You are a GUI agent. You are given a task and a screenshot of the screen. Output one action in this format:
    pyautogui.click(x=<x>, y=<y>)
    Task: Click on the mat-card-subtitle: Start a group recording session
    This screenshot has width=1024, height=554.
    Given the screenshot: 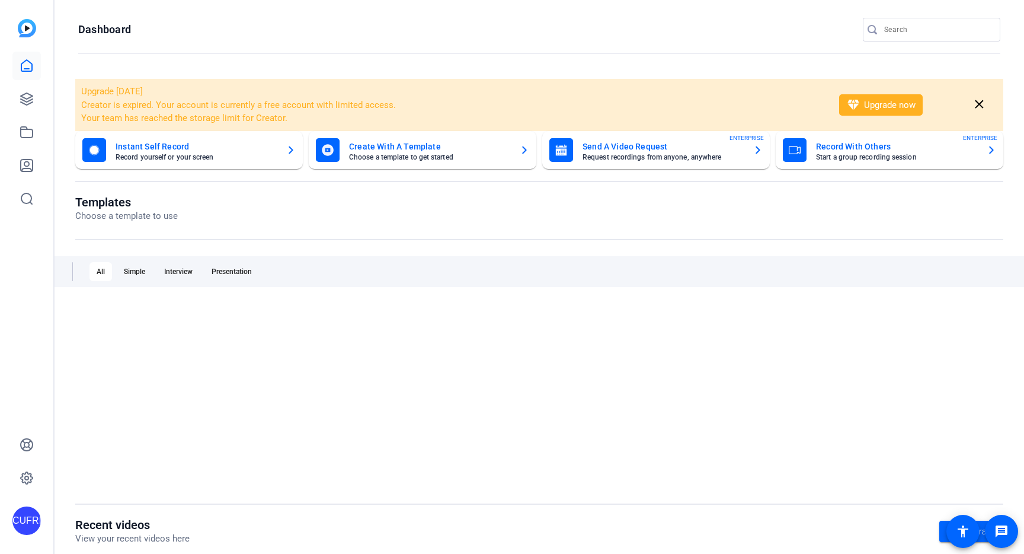 What is the action you would take?
    pyautogui.click(x=897, y=157)
    